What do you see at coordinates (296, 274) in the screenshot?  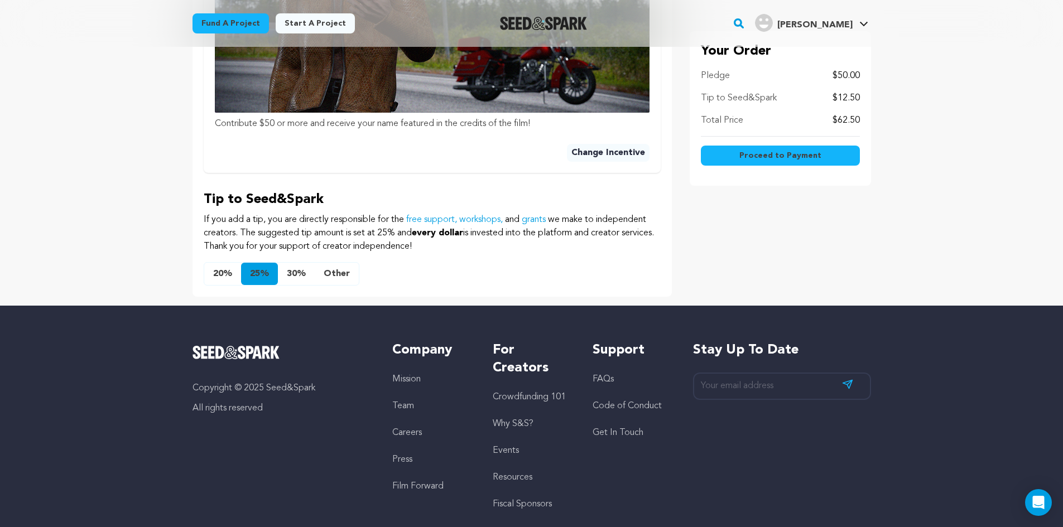 I see `button: 30%` at bounding box center [296, 274].